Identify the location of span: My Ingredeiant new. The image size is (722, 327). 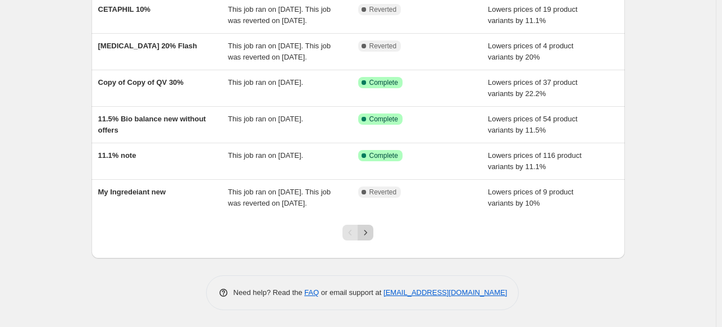
(132, 191).